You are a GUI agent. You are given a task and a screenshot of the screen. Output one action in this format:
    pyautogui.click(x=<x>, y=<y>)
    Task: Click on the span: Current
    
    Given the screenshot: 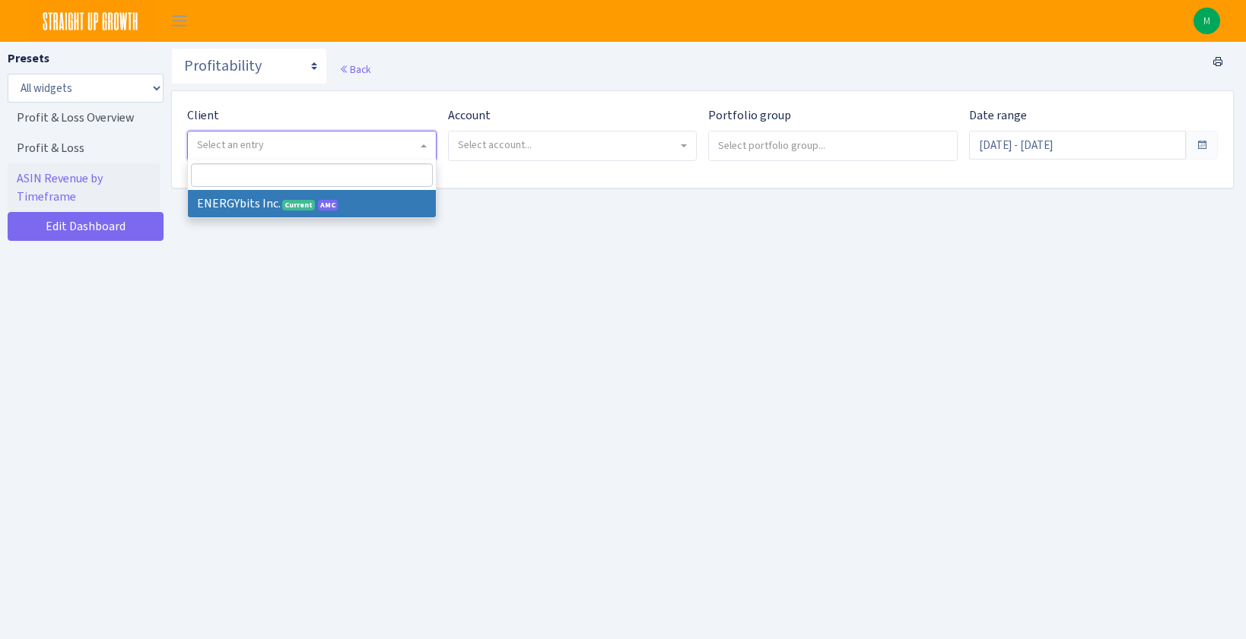 What is the action you would take?
    pyautogui.click(x=298, y=205)
    